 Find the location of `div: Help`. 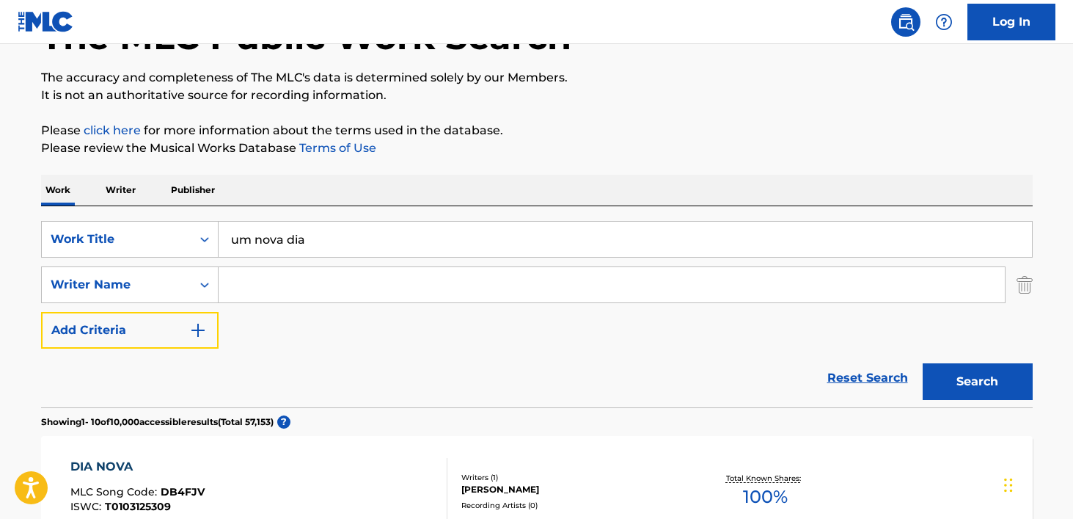

div: Help is located at coordinates (944, 22).